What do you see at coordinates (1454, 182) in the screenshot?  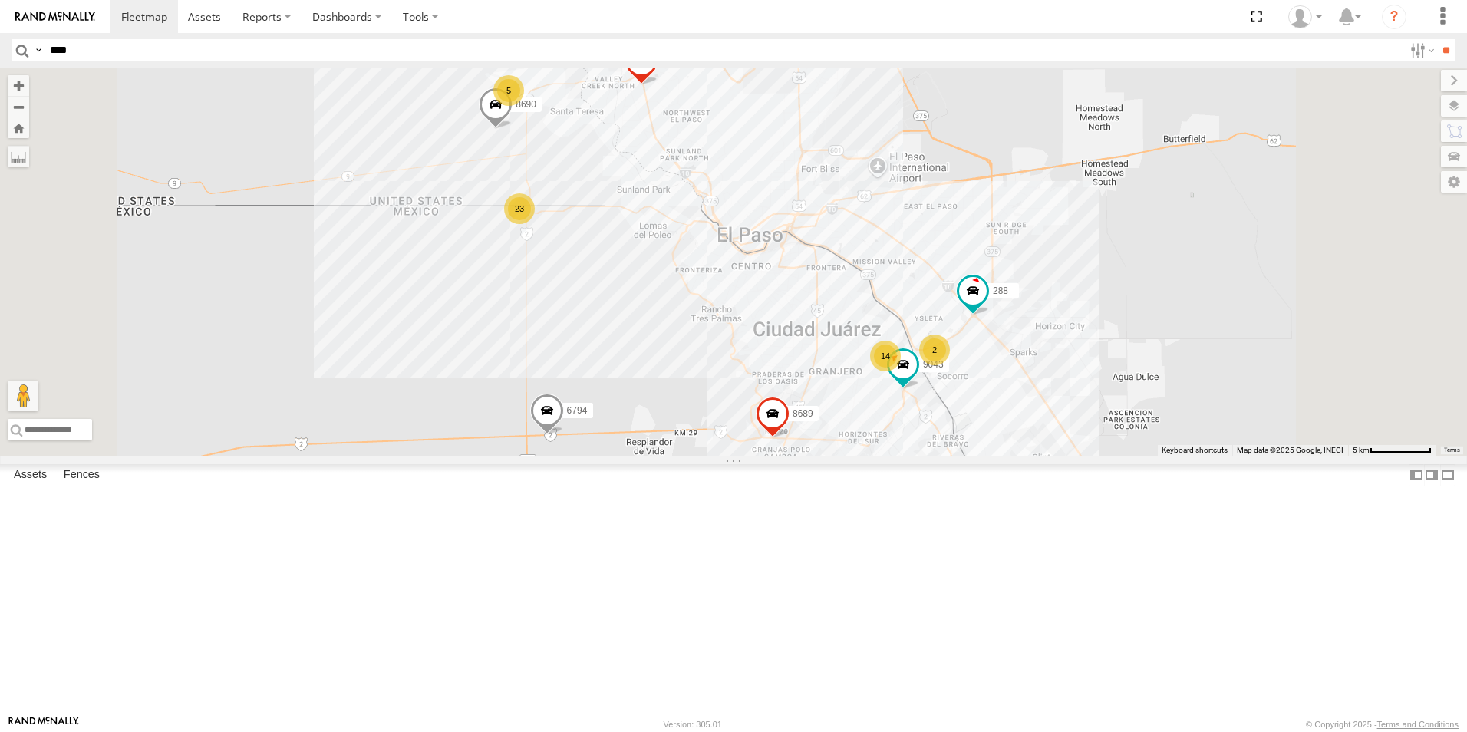 I see `label: Map Settings` at bounding box center [1454, 182].